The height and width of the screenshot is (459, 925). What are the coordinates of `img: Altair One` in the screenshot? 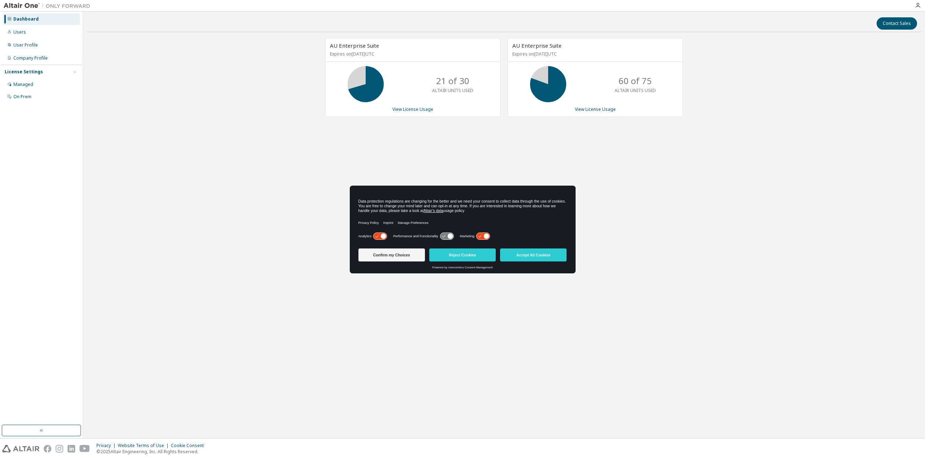 It's located at (49, 6).